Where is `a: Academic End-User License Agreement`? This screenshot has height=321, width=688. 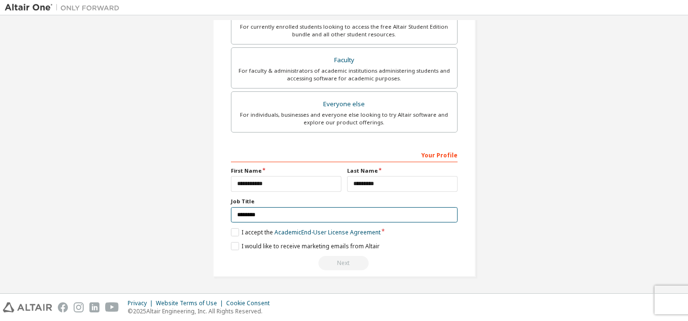 a: Academic End-User License Agreement is located at coordinates (328, 232).